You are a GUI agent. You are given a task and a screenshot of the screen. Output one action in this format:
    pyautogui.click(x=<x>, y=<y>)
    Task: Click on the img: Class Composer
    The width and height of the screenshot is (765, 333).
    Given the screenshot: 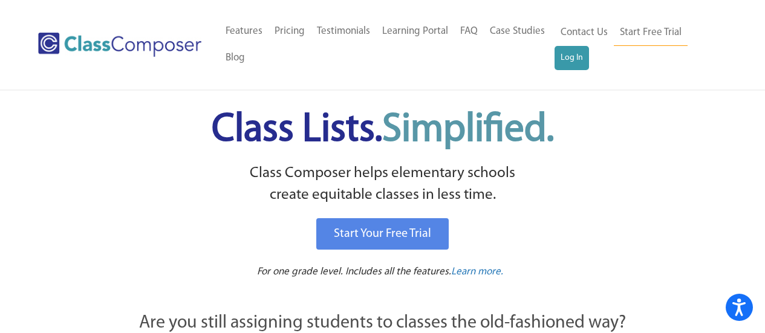 What is the action you would take?
    pyautogui.click(x=120, y=45)
    